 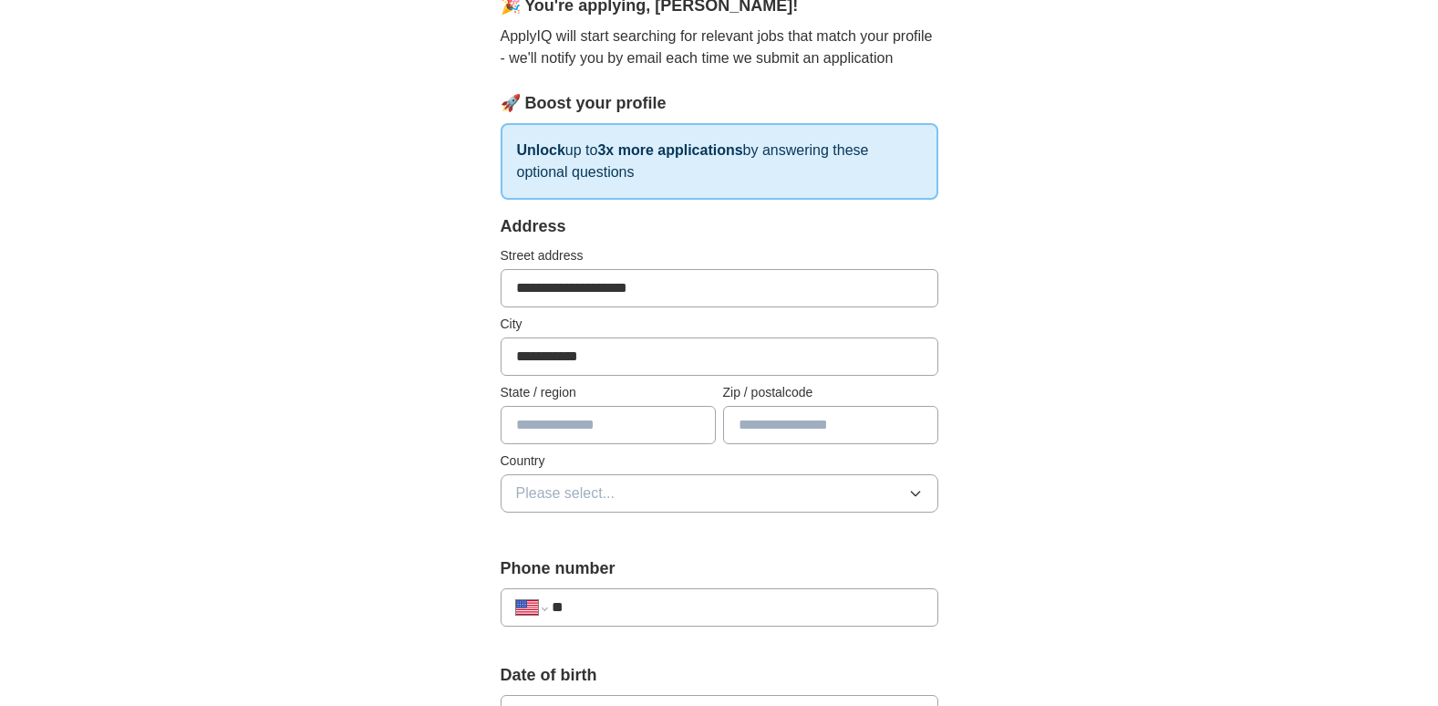 I want to click on label: Country, so click(x=719, y=460).